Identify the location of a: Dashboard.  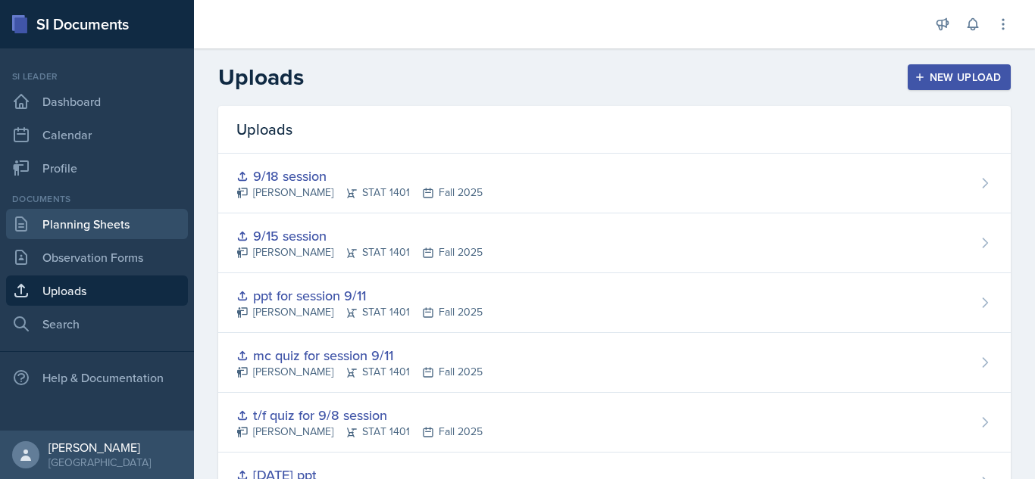
(97, 101).